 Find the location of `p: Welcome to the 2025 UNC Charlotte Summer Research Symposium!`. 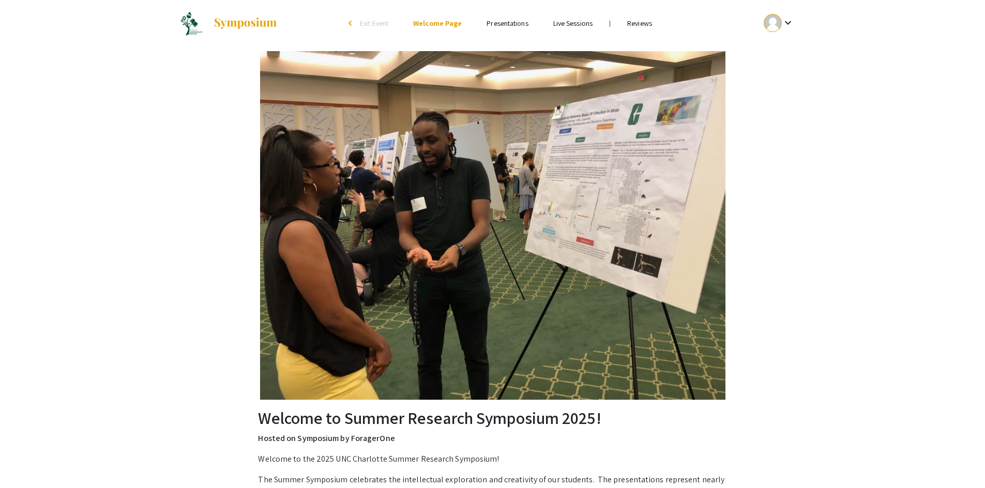

p: Welcome to the 2025 UNC Charlotte Summer Research Symposium! is located at coordinates (492, 460).